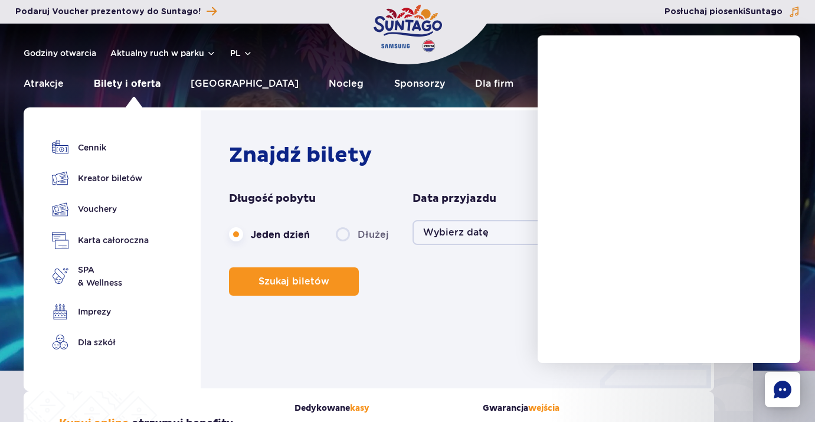 This screenshot has width=815, height=422. What do you see at coordinates (420, 84) in the screenshot?
I see `a: Sponsorzy` at bounding box center [420, 84].